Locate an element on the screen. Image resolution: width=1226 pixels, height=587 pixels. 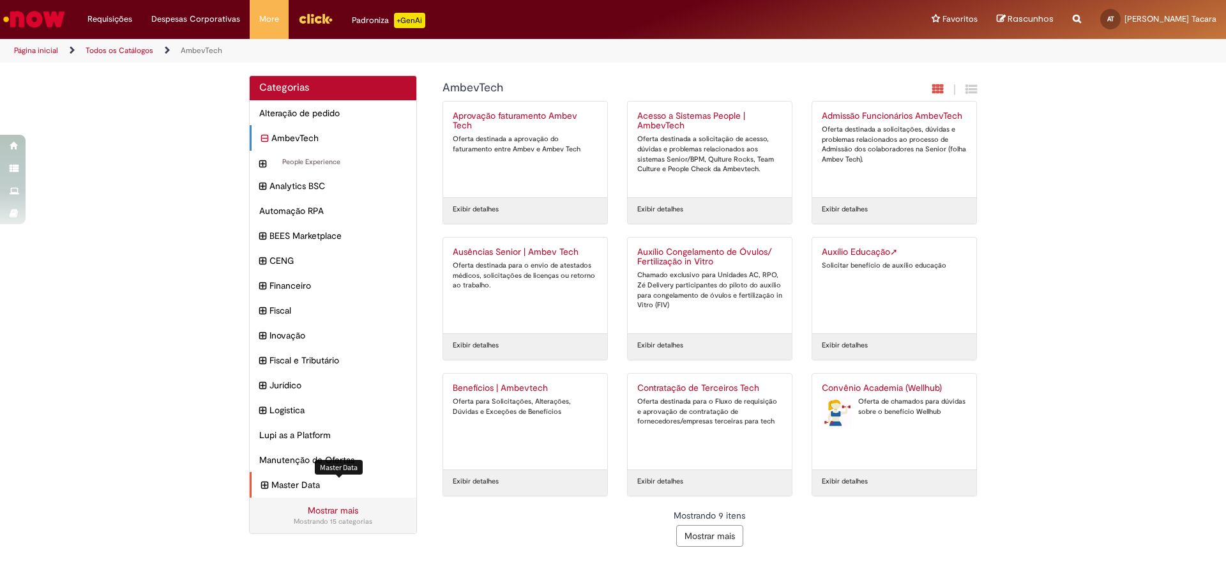
a: Acesso a Sistemas People | AmbevTech Oferta destinada a solicitação de acesso, dúvidas e problema... is located at coordinates (709, 149).